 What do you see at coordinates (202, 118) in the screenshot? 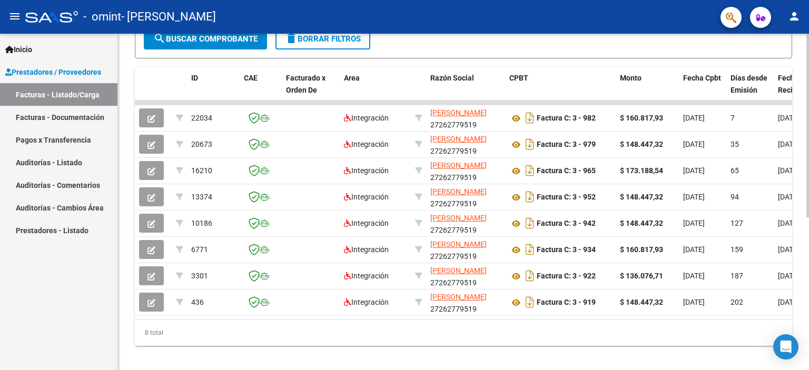
I see `span: 22034` at bounding box center [202, 118].